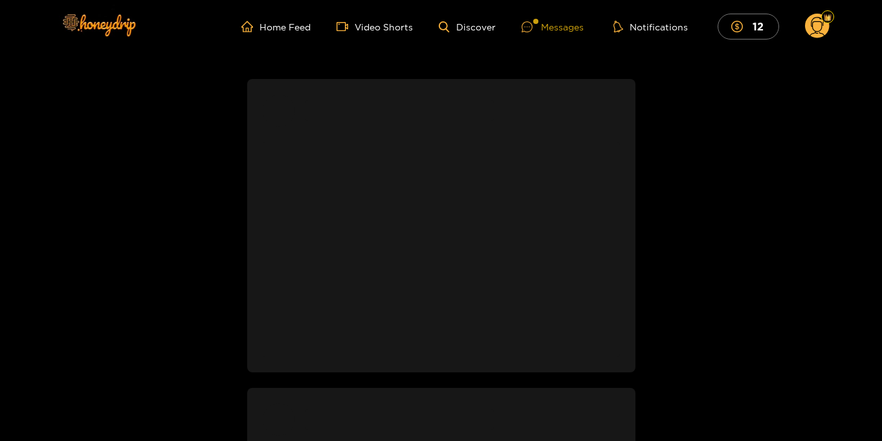 The image size is (882, 441). What do you see at coordinates (748, 26) in the screenshot?
I see `button: 12` at bounding box center [748, 26].